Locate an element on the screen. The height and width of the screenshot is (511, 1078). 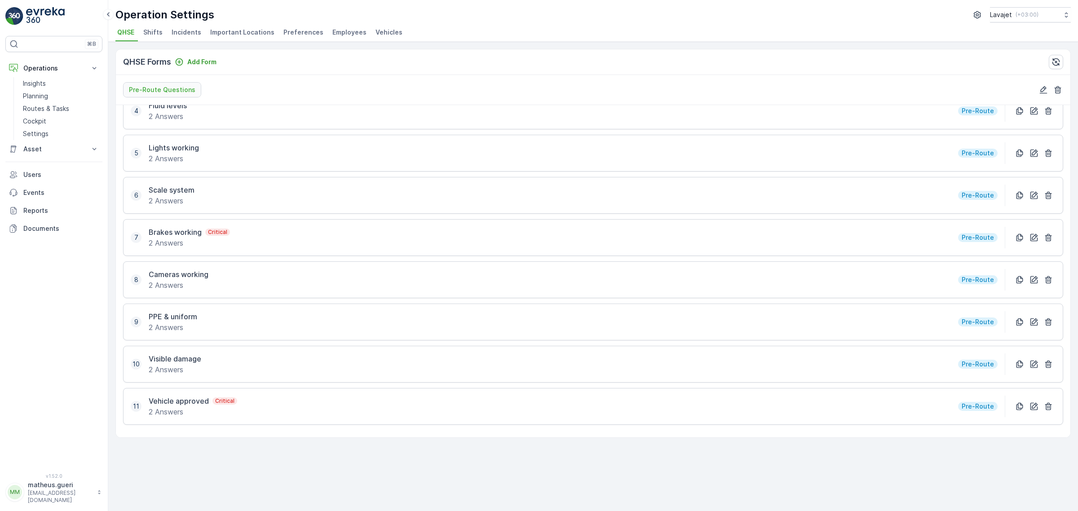
p: Users is located at coordinates (61, 175).